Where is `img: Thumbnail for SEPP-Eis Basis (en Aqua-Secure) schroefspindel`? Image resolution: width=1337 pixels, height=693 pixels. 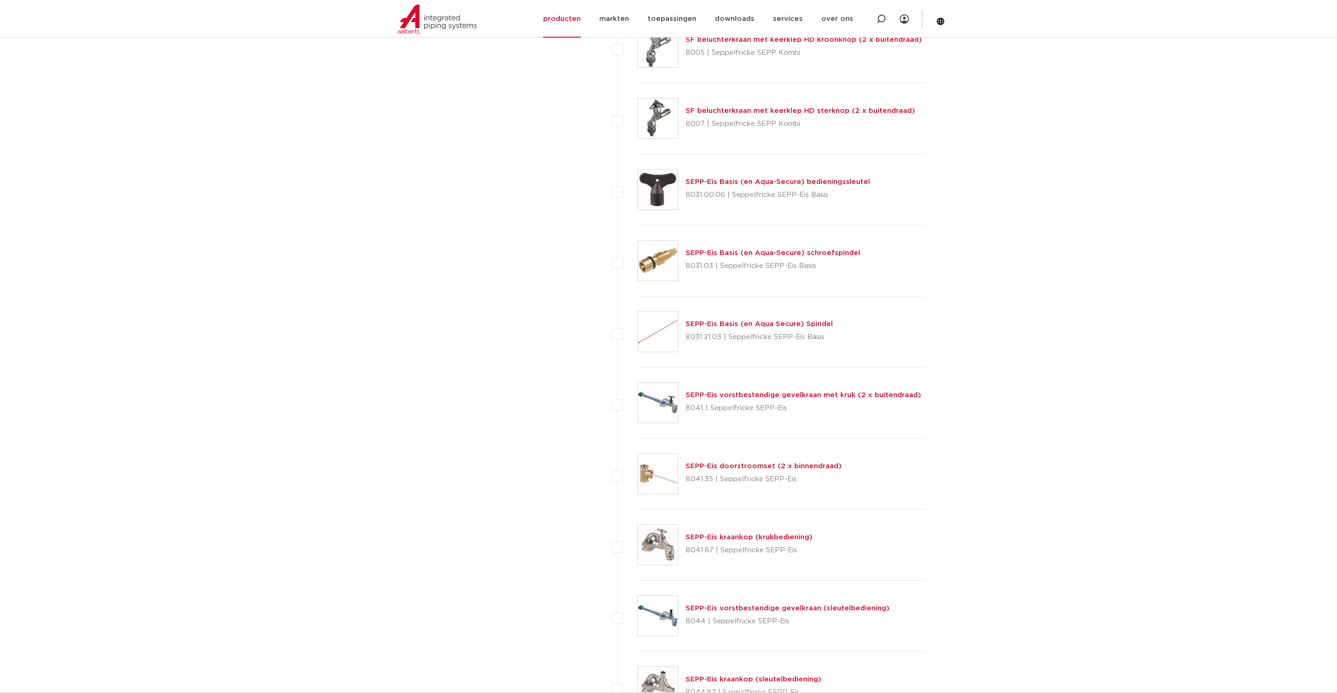
img: Thumbnail for SEPP-Eis Basis (en Aqua-Secure) schroefspindel is located at coordinates (658, 260).